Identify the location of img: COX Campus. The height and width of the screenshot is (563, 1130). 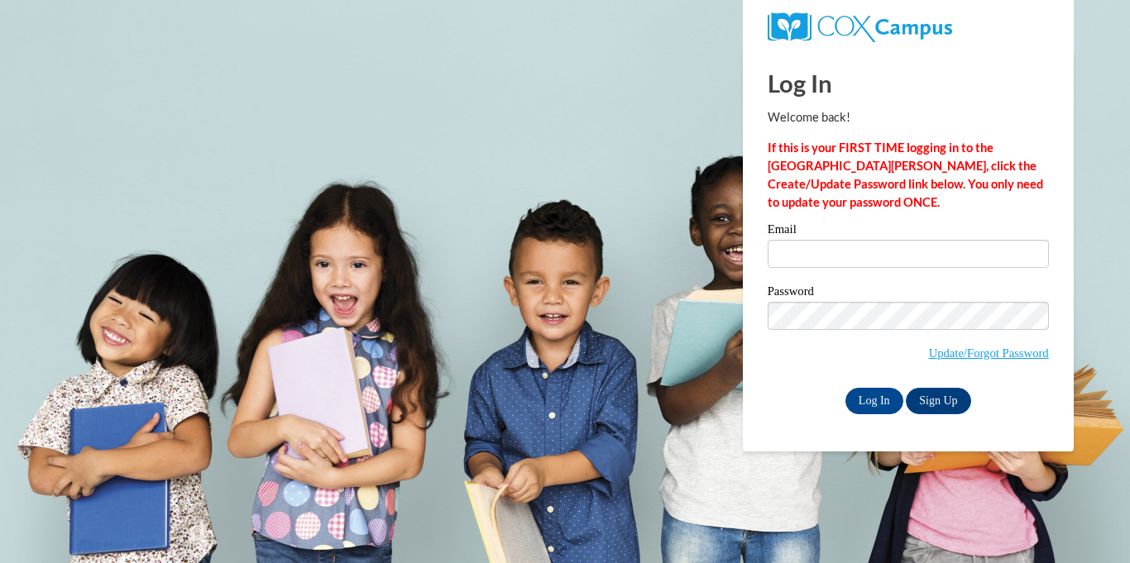
(860, 27).